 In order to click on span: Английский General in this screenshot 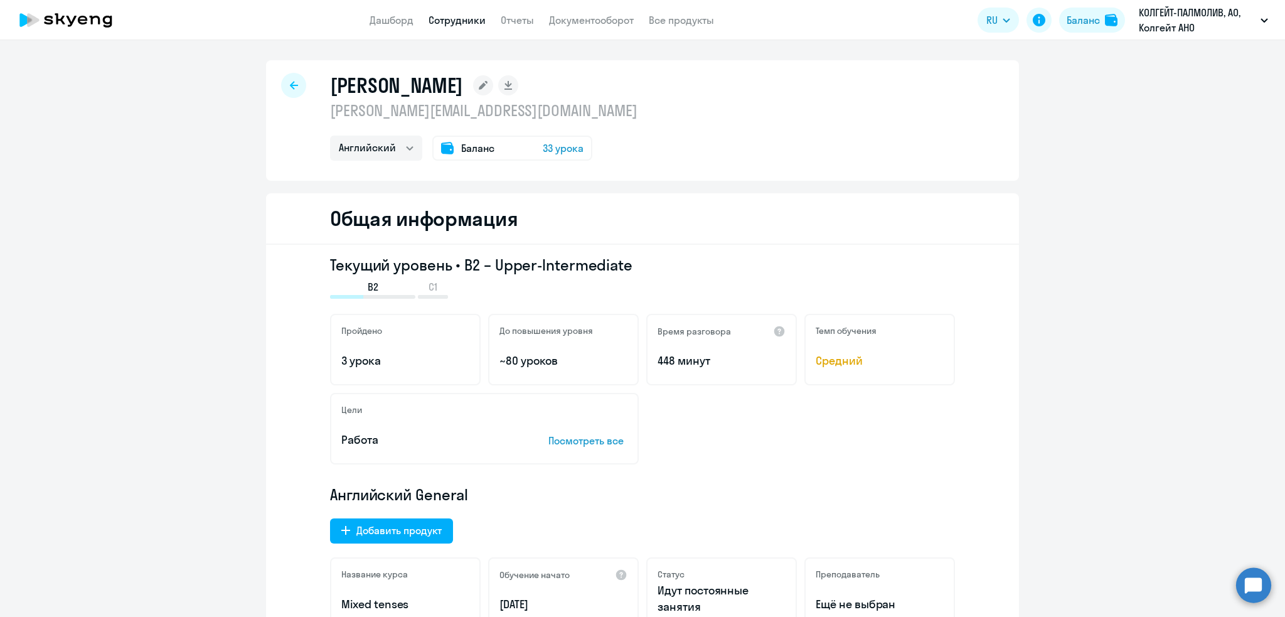, I will do `click(399, 494)`.